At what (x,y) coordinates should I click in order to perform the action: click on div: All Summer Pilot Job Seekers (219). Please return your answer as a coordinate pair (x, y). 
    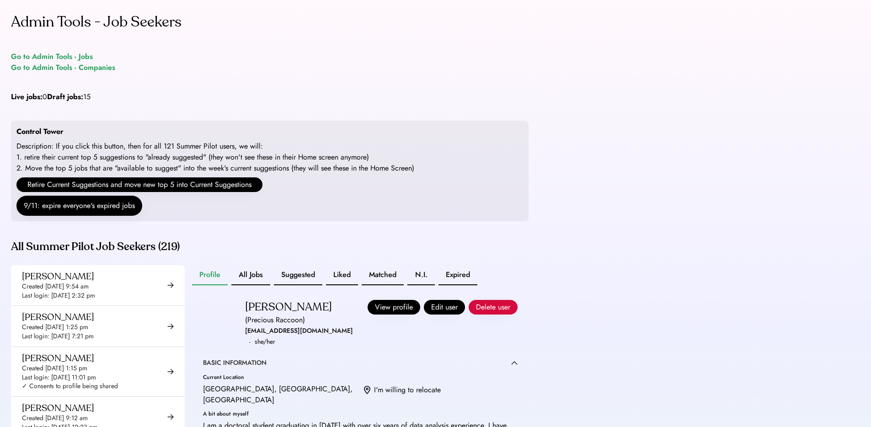
    Looking at the image, I should click on (270, 247).